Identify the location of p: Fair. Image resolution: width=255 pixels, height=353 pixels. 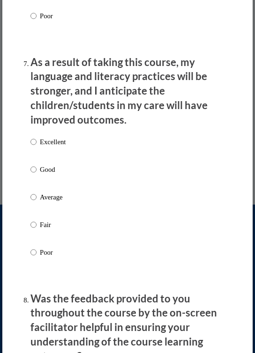
(53, 225).